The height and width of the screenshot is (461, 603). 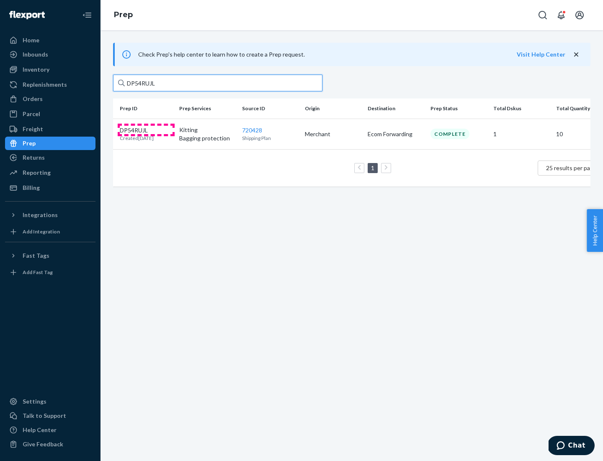 What do you see at coordinates (50, 129) in the screenshot?
I see `a: Freight` at bounding box center [50, 129].